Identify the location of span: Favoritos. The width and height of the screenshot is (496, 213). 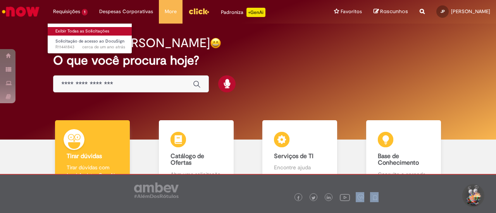
(351, 12).